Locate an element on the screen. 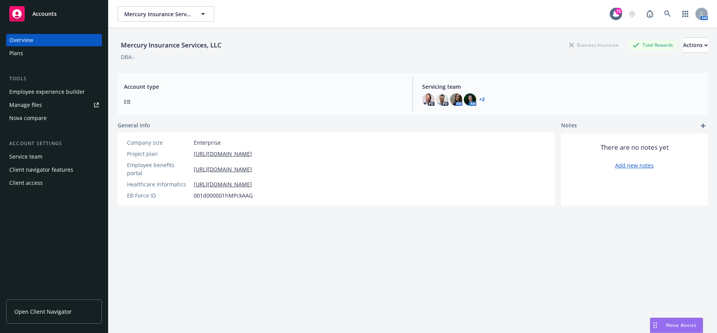  span: Accounts is located at coordinates (44, 14).